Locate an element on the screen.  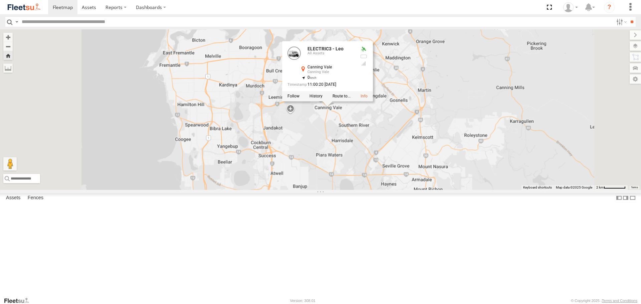
div: GSM Signal = 4 is located at coordinates (363, 64).